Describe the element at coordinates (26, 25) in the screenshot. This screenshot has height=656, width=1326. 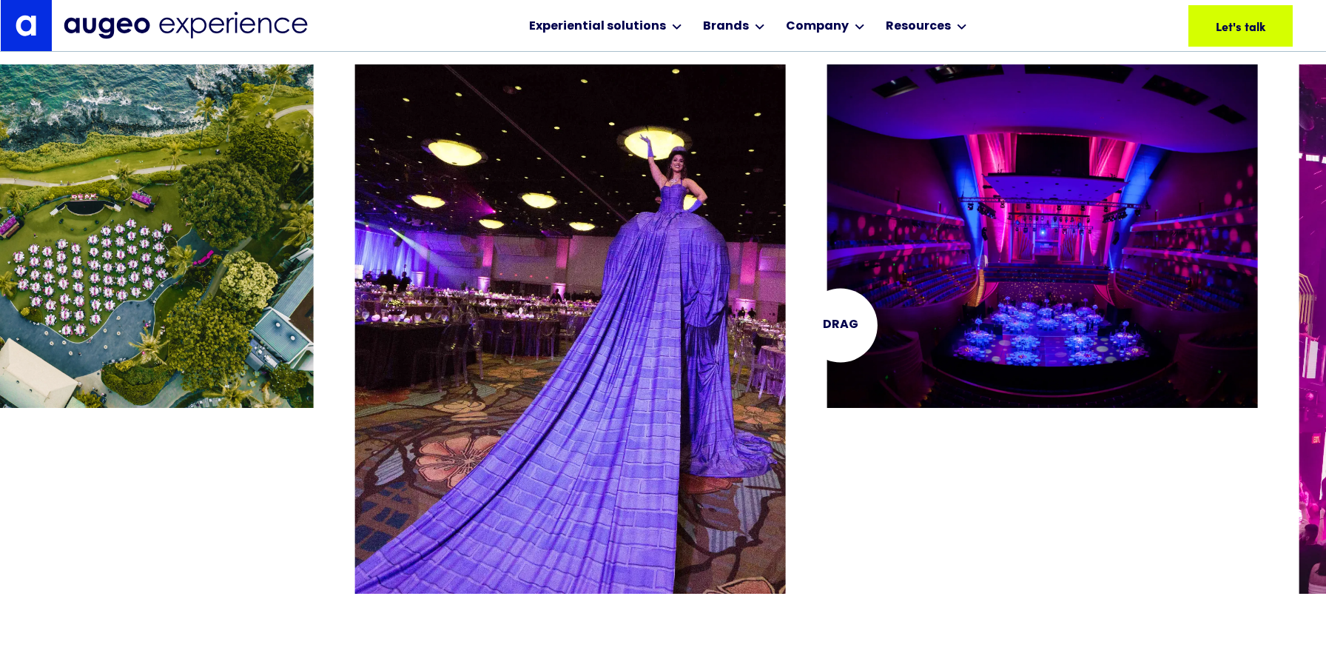
I see `img: Augeo's "a" monogram decorative logo in white.` at that location.